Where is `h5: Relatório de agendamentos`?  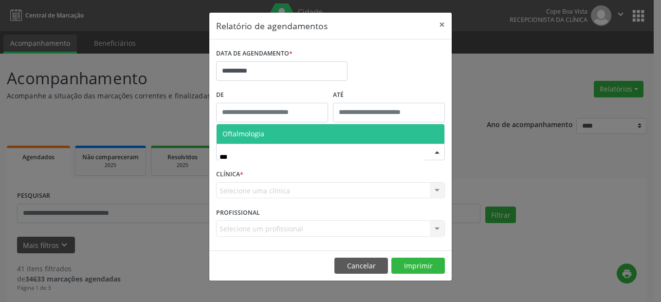 h5: Relatório de agendamentos is located at coordinates (271, 26).